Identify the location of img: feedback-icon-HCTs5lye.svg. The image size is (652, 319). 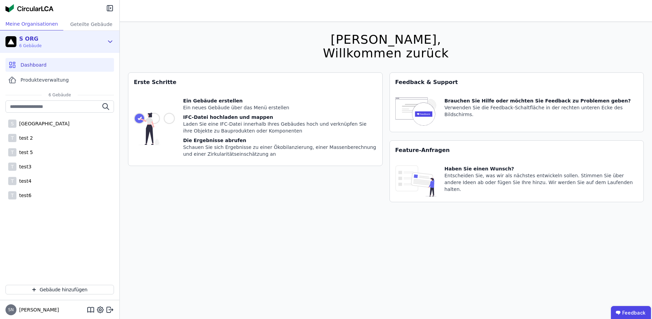
(416, 112).